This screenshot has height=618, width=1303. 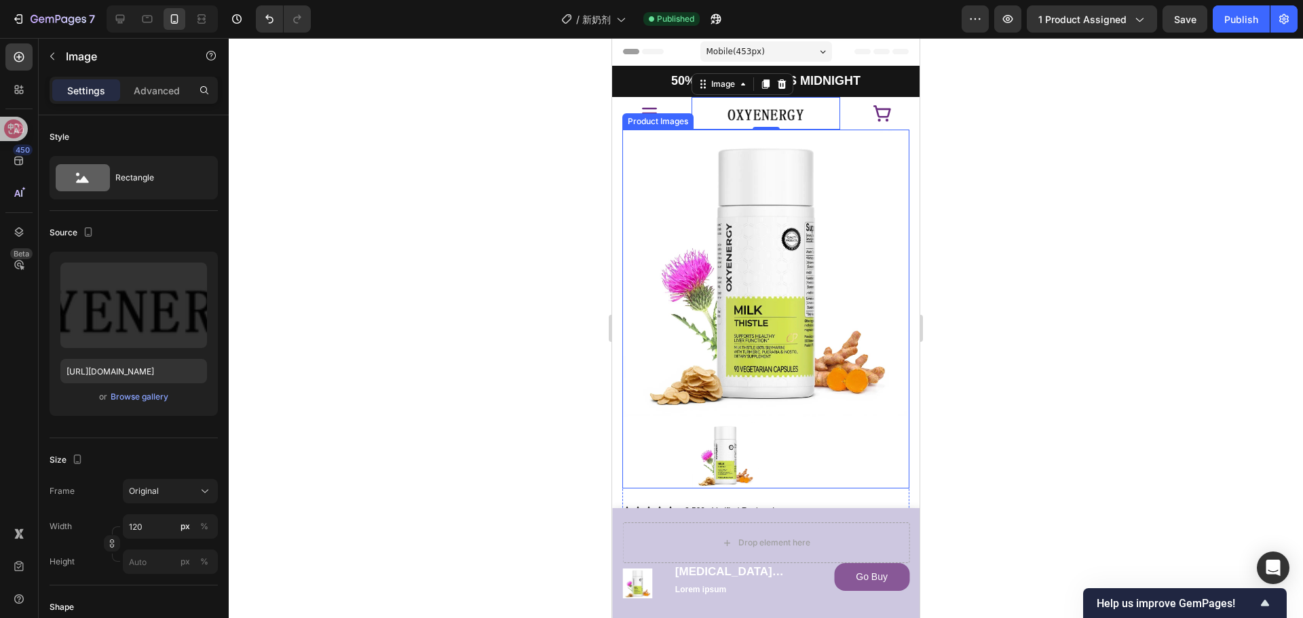 I want to click on p: 2,500+ Verified Reviews!, so click(x=117, y=474).